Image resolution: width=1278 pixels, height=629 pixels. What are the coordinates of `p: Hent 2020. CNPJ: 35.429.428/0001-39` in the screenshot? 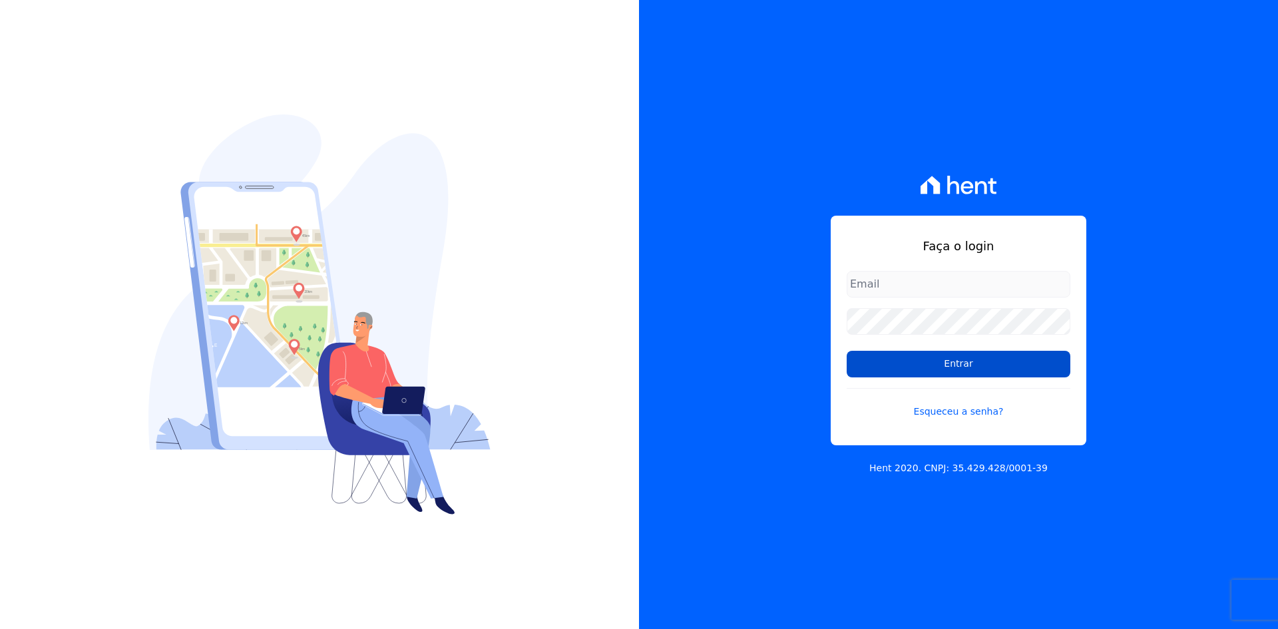 It's located at (959, 468).